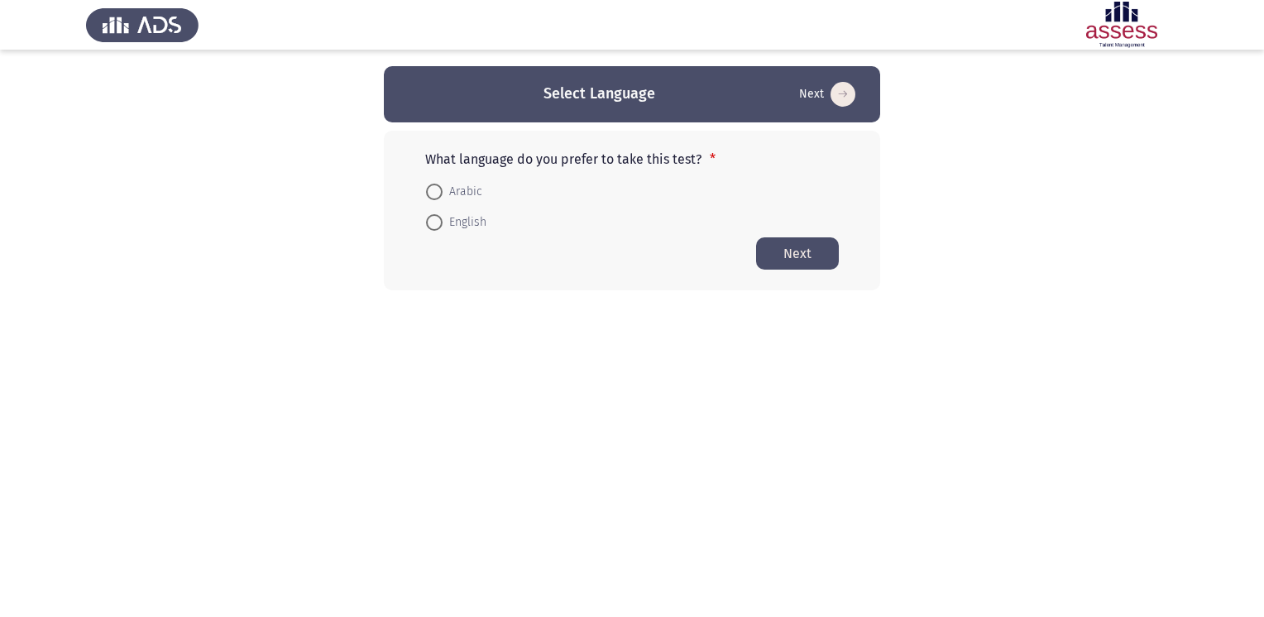 The image size is (1264, 617). I want to click on span: Arabic, so click(463, 192).